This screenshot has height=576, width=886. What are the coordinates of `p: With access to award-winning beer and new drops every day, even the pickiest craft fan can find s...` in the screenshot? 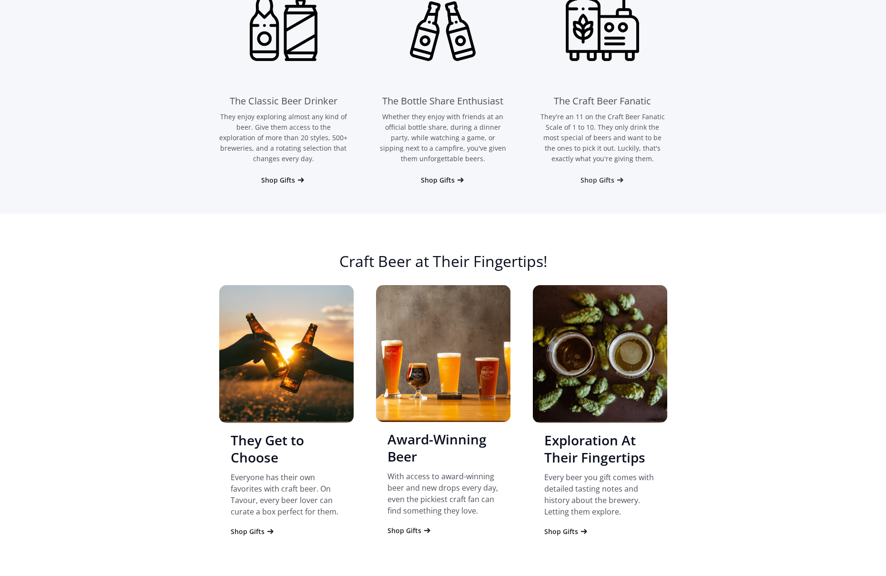 It's located at (443, 494).